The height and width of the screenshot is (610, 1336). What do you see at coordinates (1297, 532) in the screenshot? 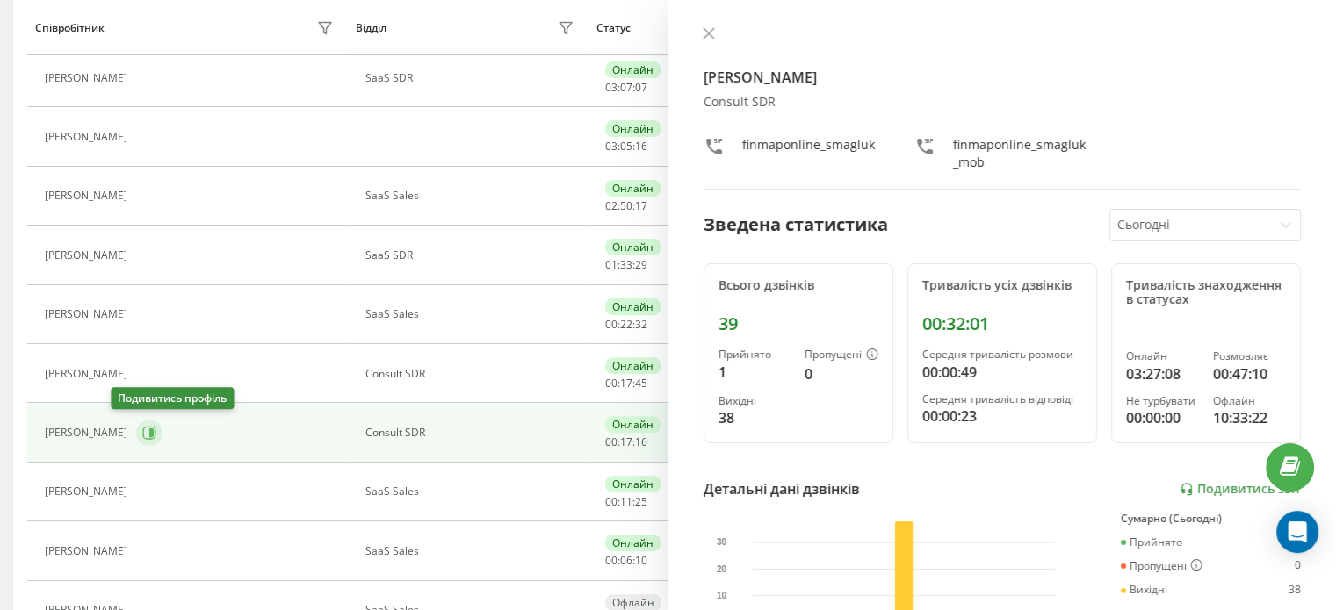
I see `div: Open Intercom Messenger` at bounding box center [1297, 532].